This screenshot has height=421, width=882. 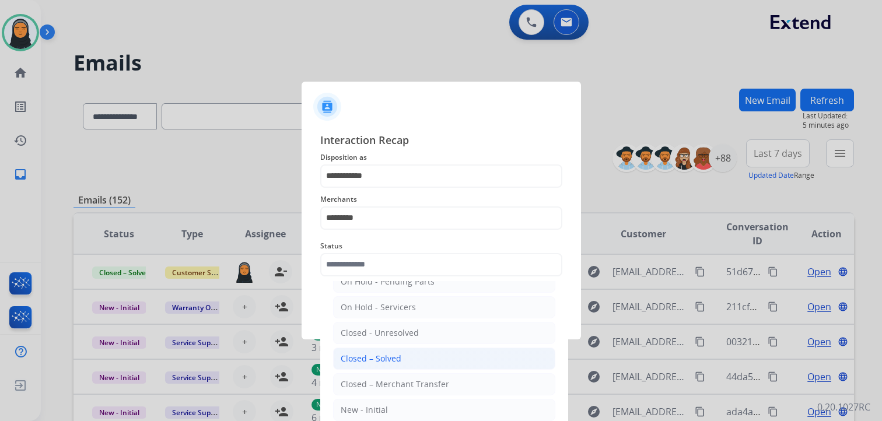 What do you see at coordinates (364, 410) in the screenshot?
I see `div: New - Initial` at bounding box center [364, 410].